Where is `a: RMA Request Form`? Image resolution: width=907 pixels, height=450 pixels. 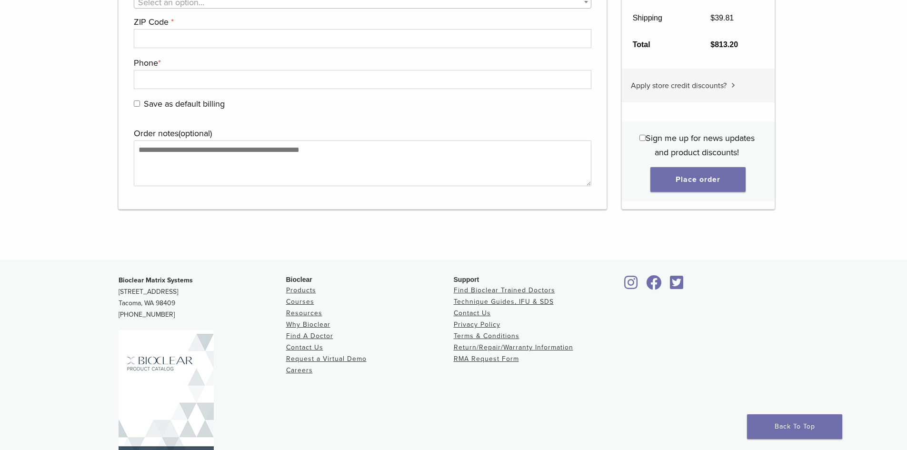
a: RMA Request Form is located at coordinates (486, 359).